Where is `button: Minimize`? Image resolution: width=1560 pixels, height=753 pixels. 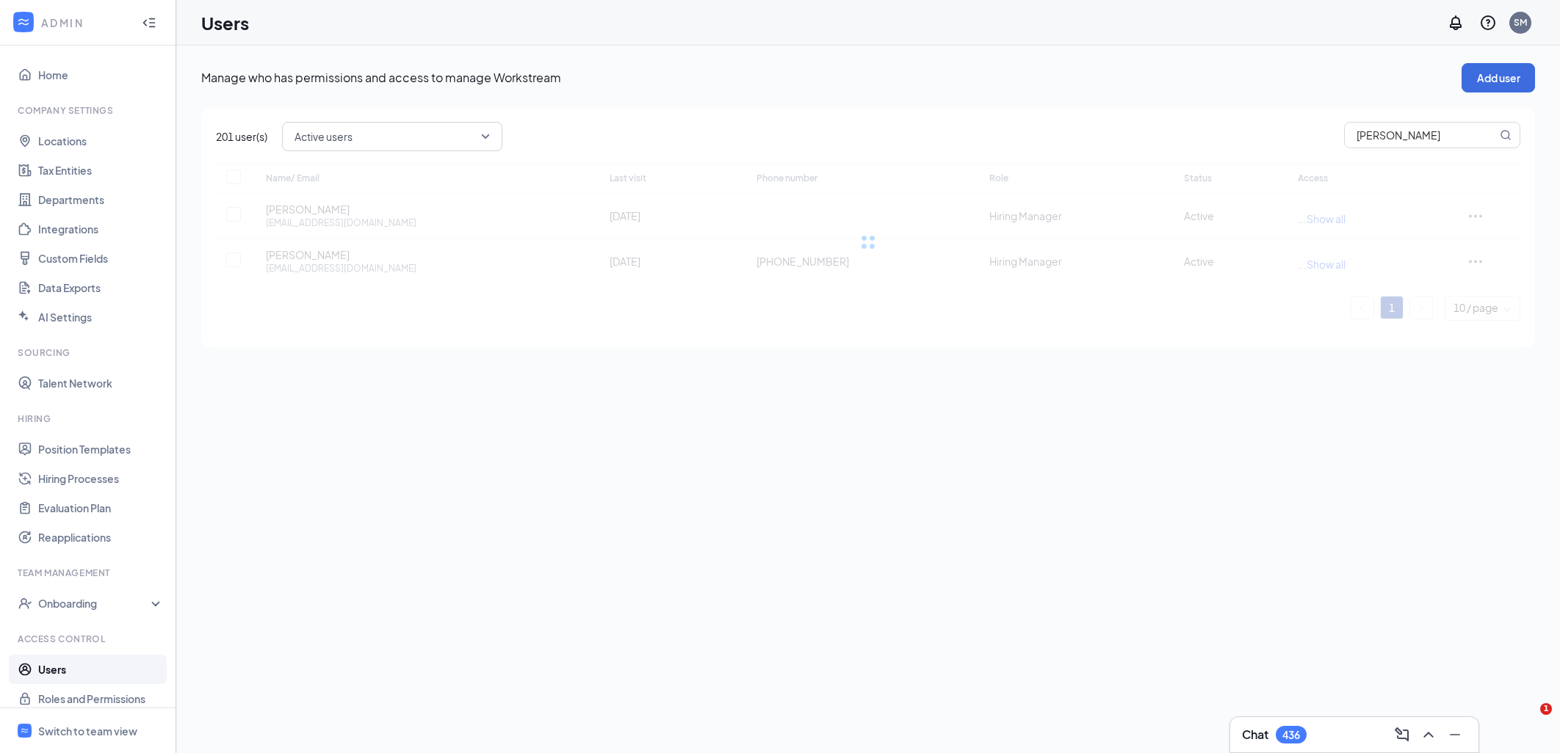 button: Minimize is located at coordinates (1455, 735).